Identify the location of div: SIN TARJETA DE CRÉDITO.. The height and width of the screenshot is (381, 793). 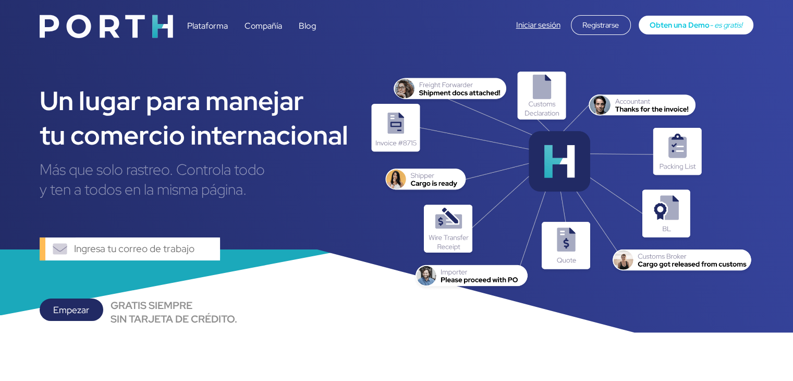
(174, 318).